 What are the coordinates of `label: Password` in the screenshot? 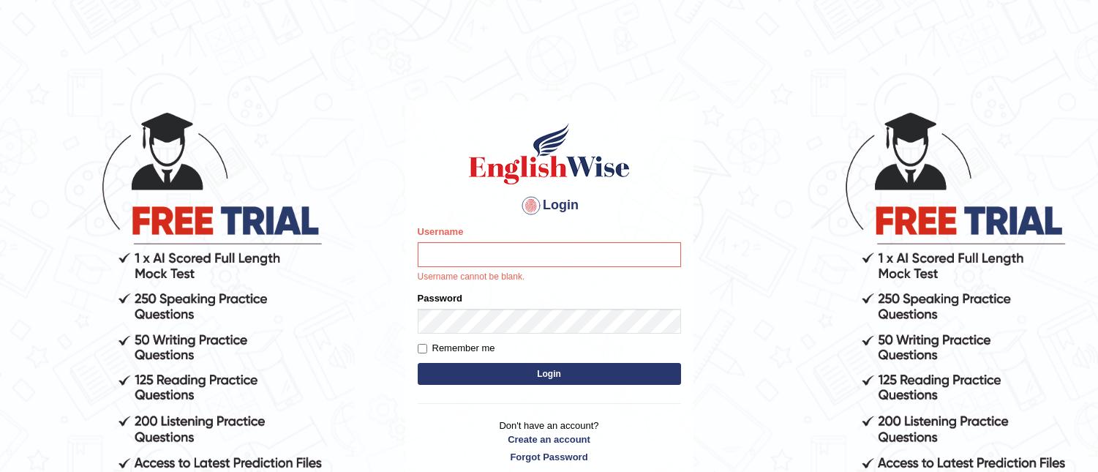 It's located at (440, 298).